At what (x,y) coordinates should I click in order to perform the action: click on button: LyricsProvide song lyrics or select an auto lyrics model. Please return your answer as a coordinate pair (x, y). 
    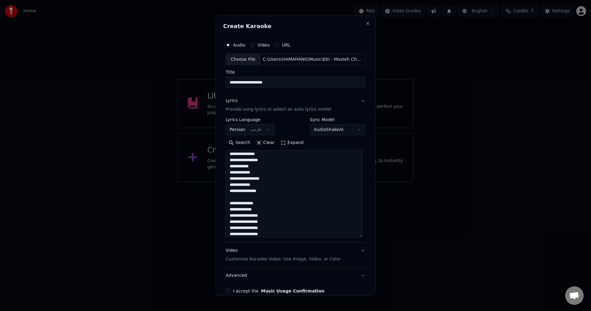
    Looking at the image, I should click on (296, 105).